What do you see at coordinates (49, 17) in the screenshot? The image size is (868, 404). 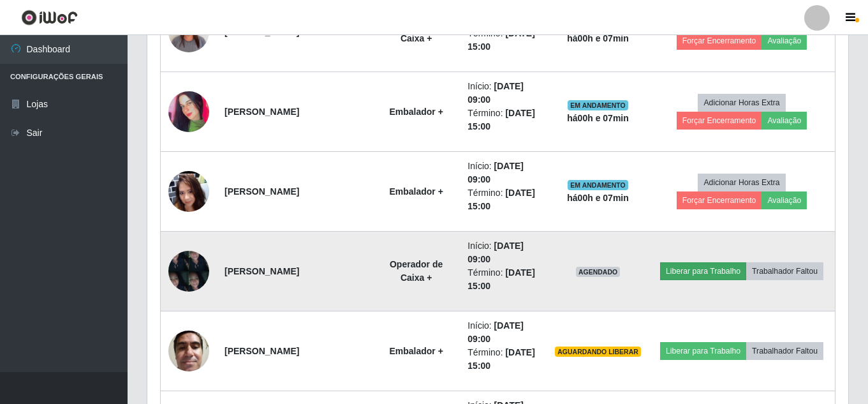 I see `img: CoreUI Logo` at bounding box center [49, 17].